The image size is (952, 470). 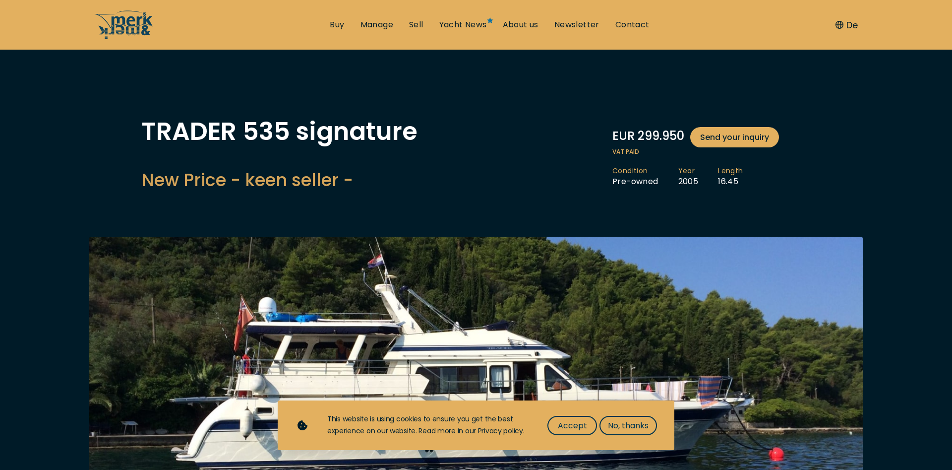 I want to click on a: Privacy policy, so click(x=500, y=430).